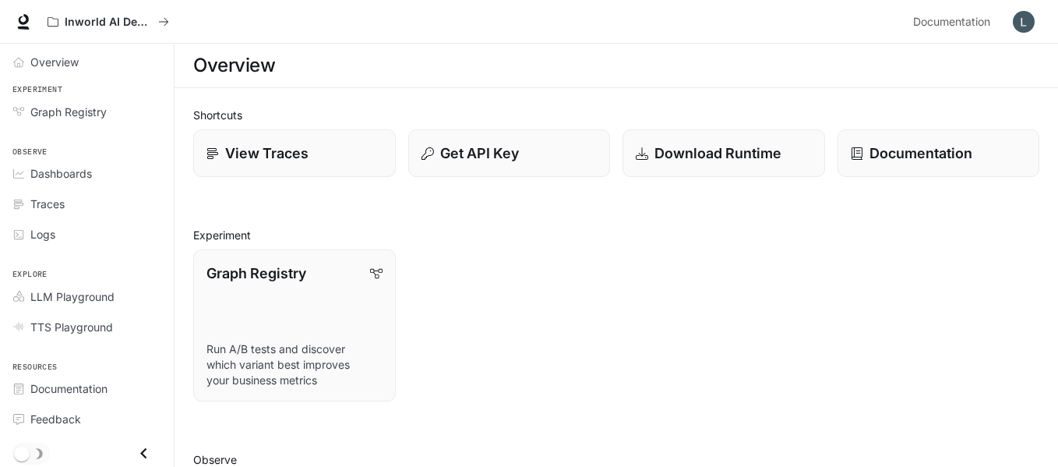 The image size is (1058, 467). Describe the element at coordinates (86, 234) in the screenshot. I see `a: Logs` at that location.